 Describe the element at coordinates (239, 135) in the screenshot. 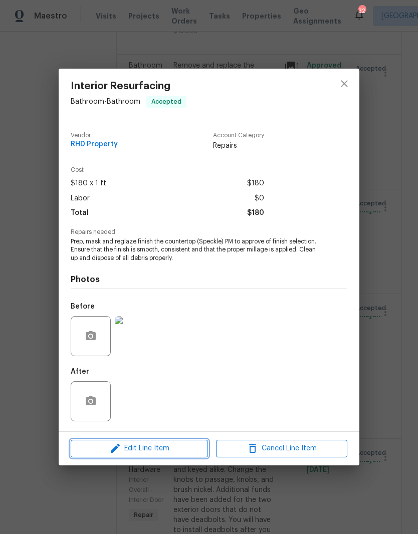

I see `span: Account Category` at that location.